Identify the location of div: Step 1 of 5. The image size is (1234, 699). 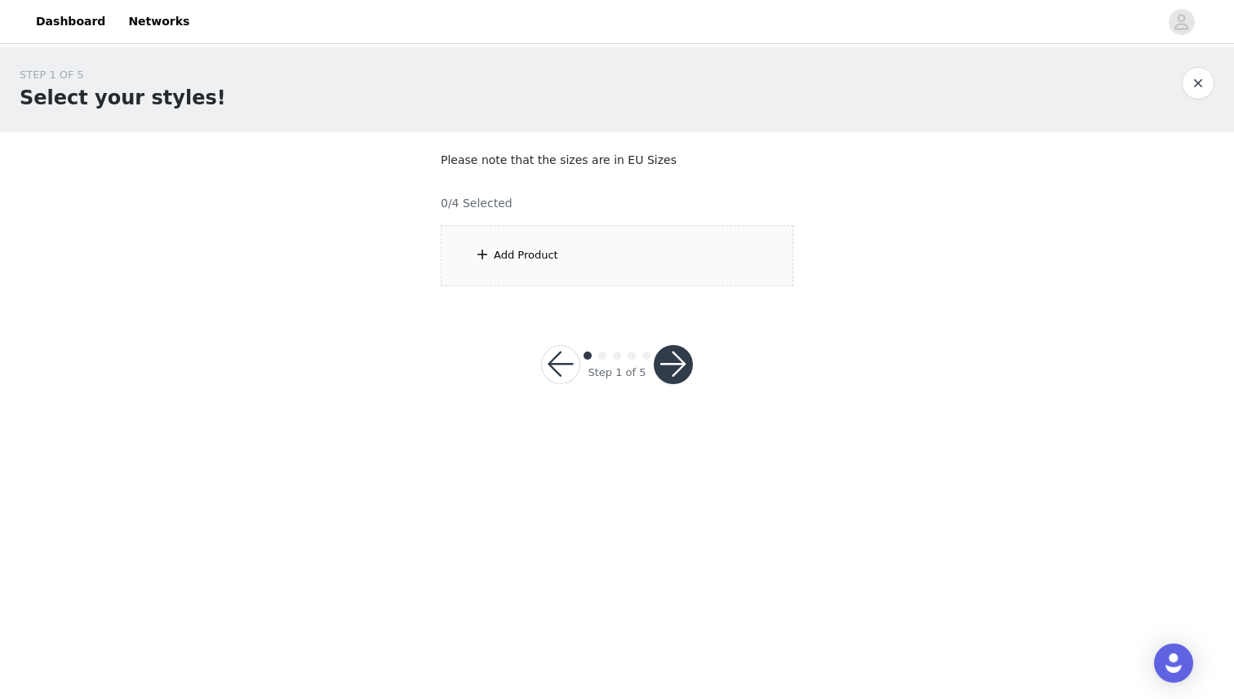
(616, 373).